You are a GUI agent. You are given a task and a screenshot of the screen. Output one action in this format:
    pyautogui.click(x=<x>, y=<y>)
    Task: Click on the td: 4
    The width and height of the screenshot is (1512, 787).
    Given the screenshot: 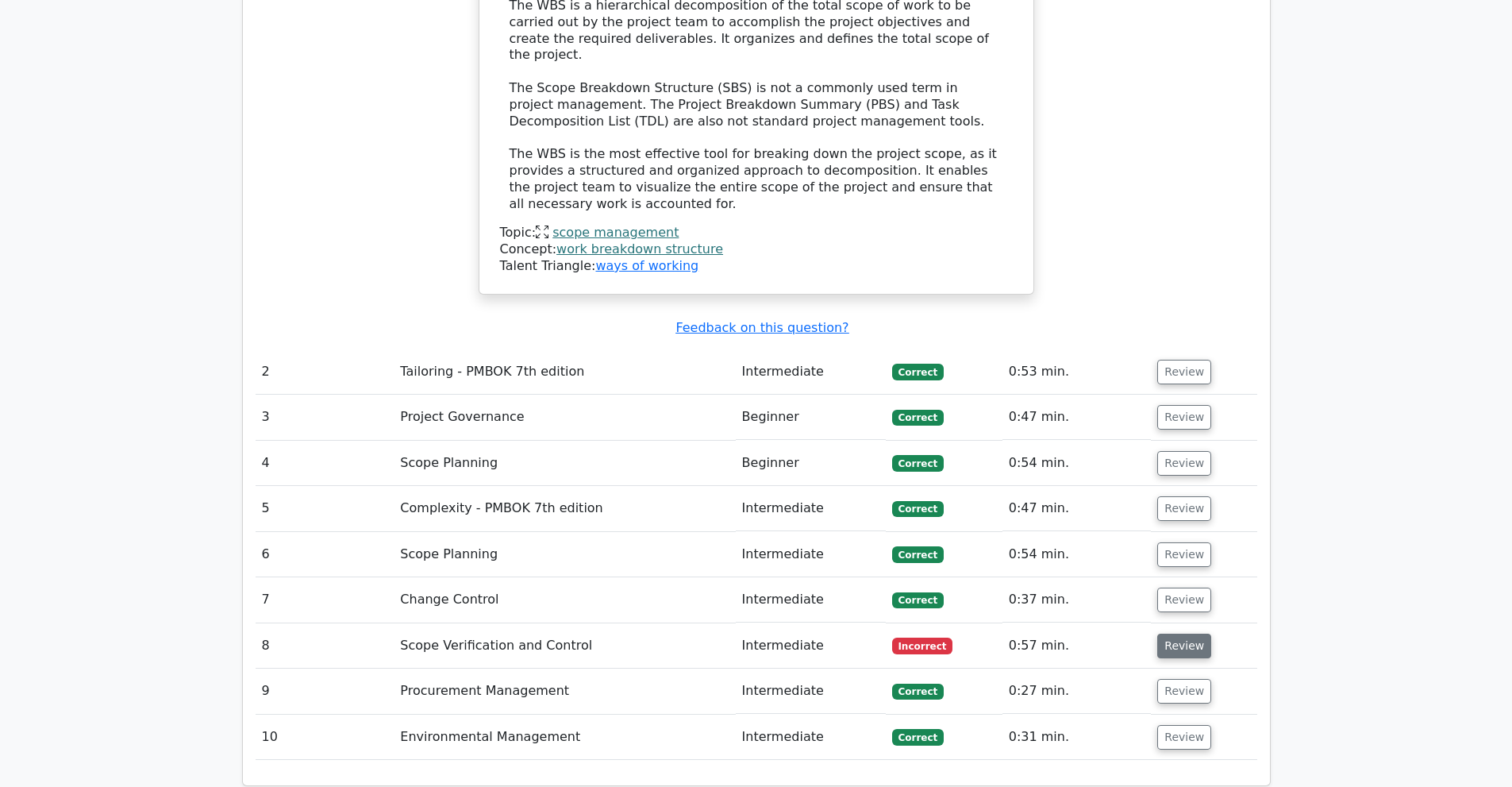 What is the action you would take?
    pyautogui.click(x=325, y=463)
    